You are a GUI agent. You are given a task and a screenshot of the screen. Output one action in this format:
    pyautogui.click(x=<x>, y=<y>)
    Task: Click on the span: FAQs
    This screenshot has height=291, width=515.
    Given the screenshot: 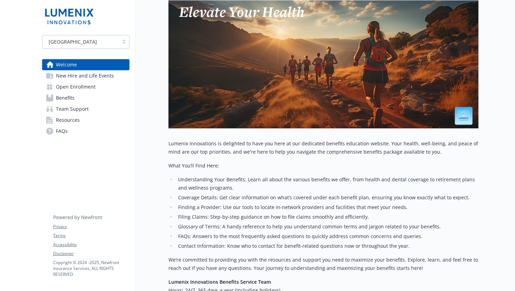 What is the action you would take?
    pyautogui.click(x=62, y=131)
    